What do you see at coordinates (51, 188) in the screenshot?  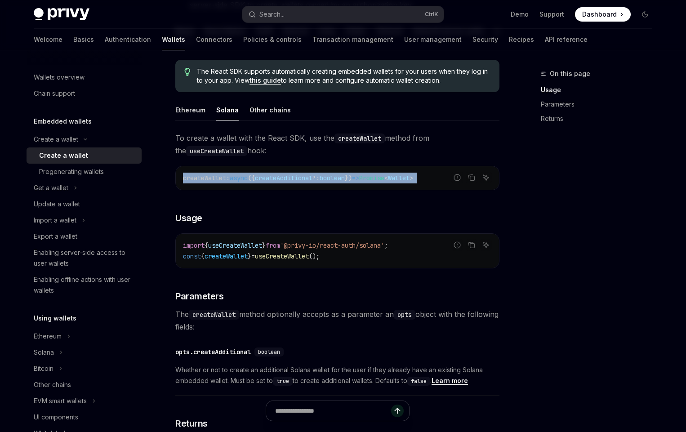 I see `div: Get a wallet` at bounding box center [51, 188].